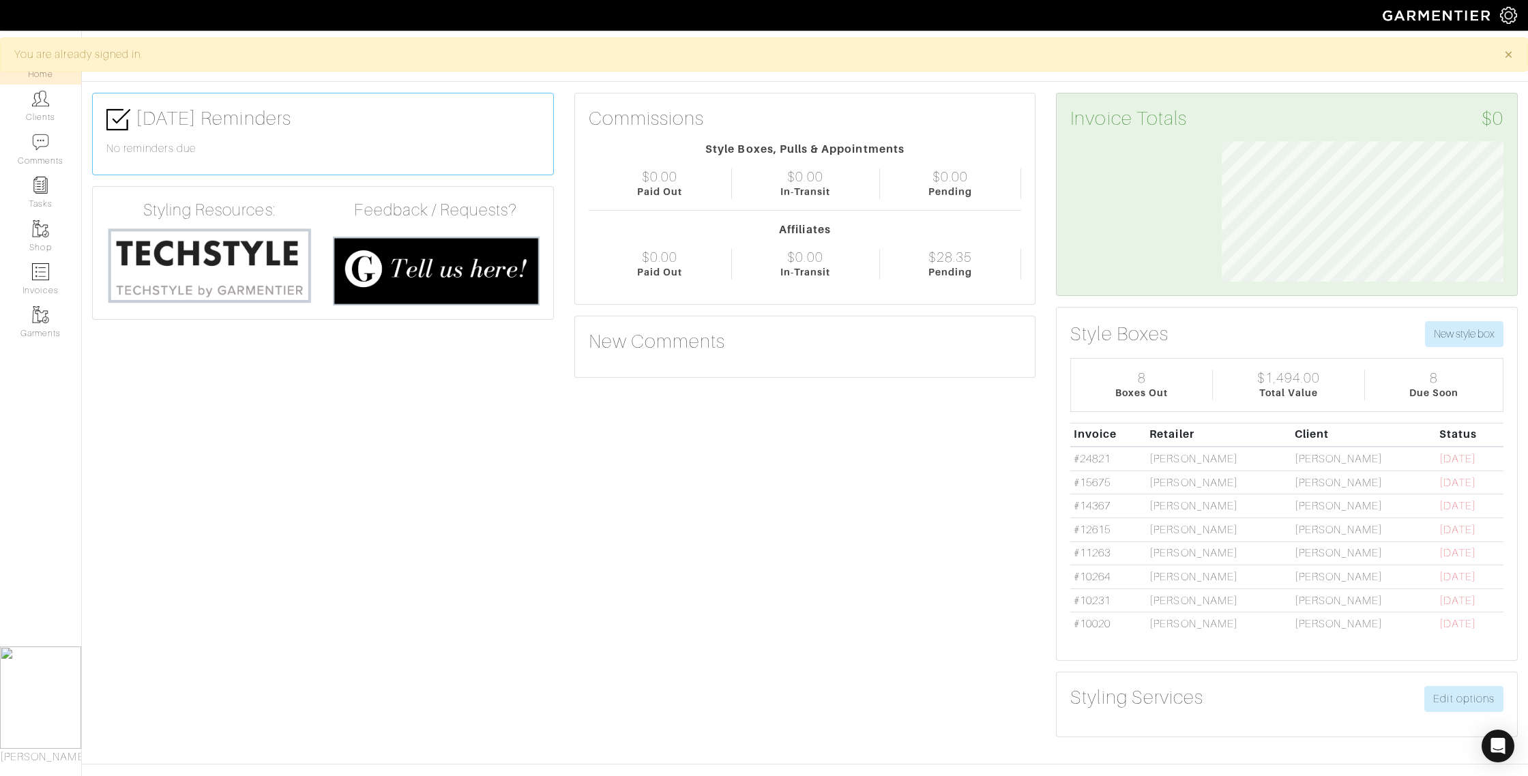  I want to click on h3: Style Boxes, so click(1120, 334).